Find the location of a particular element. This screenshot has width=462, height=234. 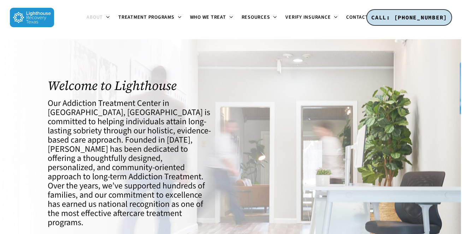

span: Contact is located at coordinates (357, 17).